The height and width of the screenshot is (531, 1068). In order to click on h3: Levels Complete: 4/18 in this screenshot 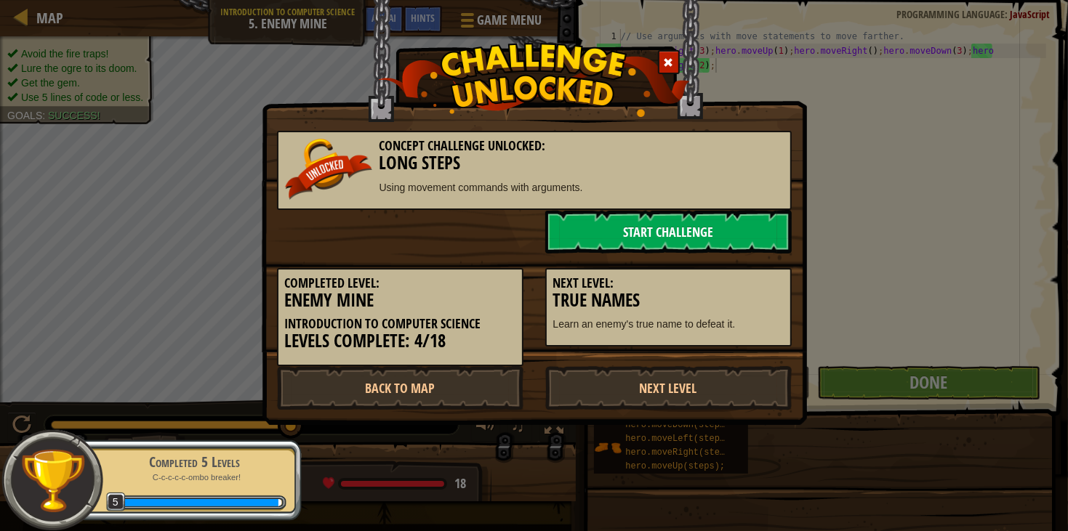, I will do `click(400, 341)`.